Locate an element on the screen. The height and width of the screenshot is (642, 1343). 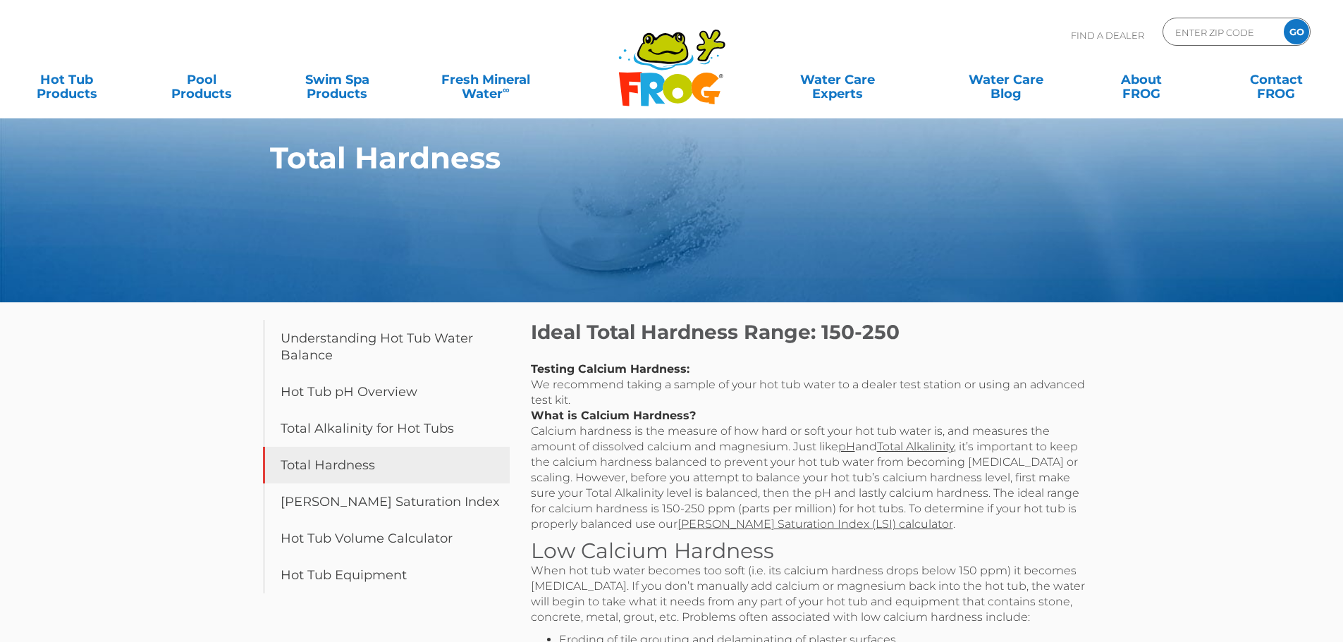
h1: Total Hardness is located at coordinates (640, 158).